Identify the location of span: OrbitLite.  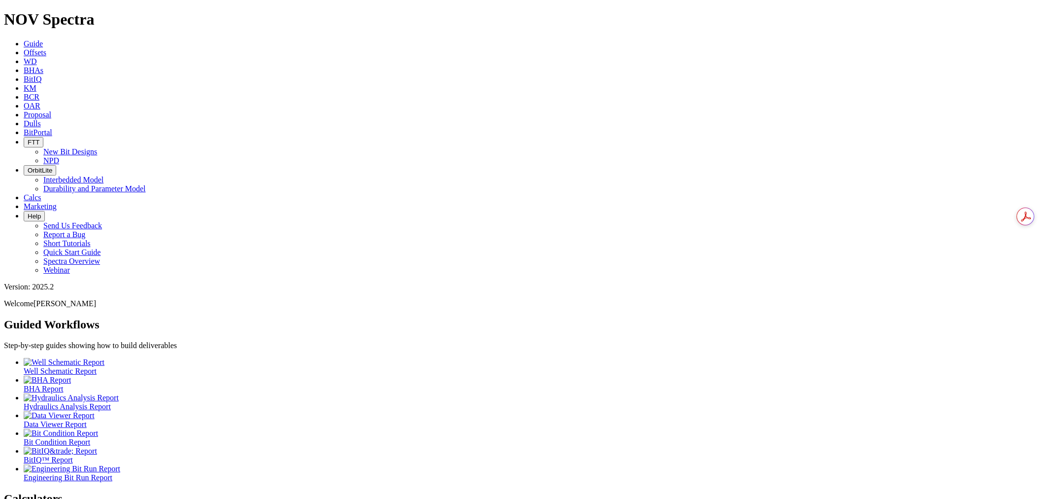
(40, 170).